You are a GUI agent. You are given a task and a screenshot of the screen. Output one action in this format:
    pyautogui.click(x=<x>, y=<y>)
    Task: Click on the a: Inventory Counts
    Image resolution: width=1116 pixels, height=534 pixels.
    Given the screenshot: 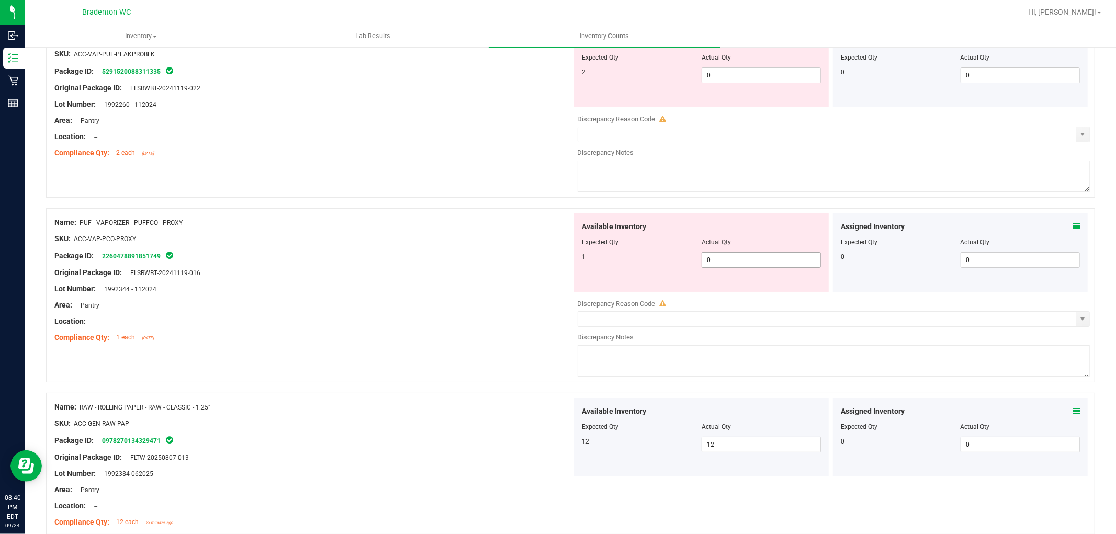 What is the action you would take?
    pyautogui.click(x=605, y=36)
    